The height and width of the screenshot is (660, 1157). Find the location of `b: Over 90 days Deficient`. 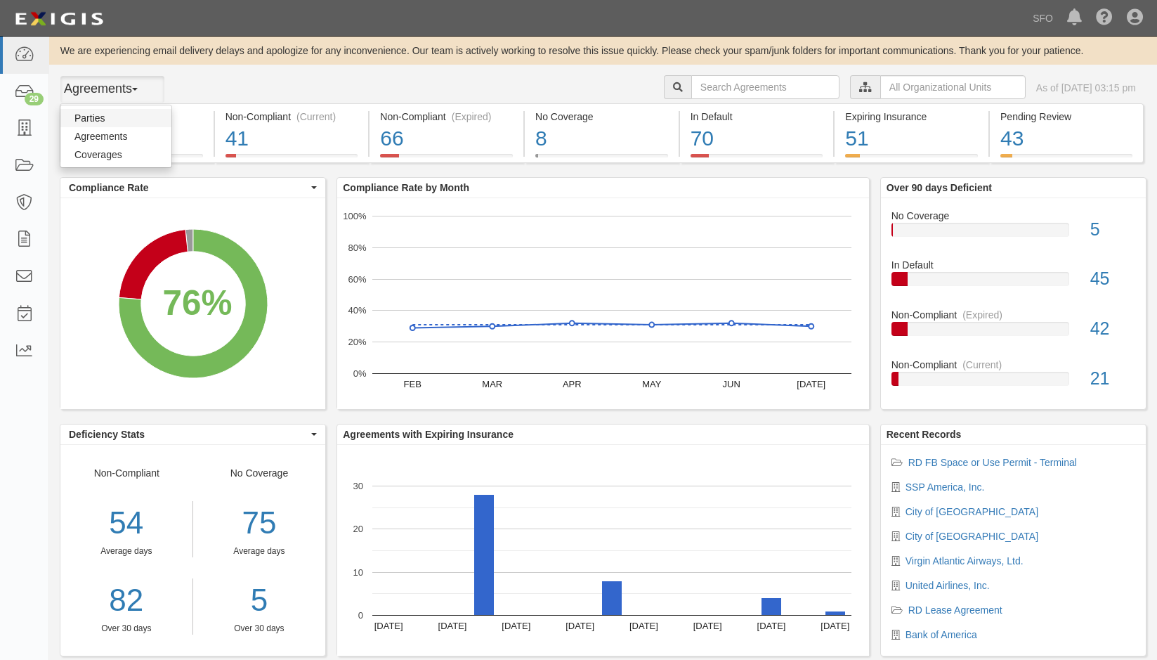

b: Over 90 days Deficient is located at coordinates (940, 188).